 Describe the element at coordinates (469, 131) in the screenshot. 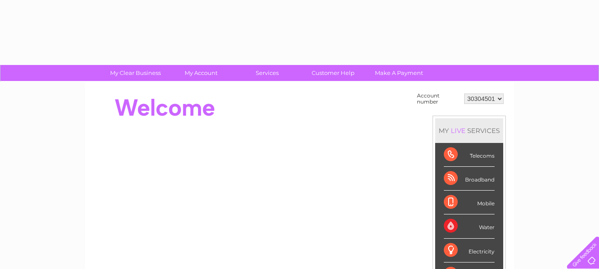

I see `div: MY SERVICES` at that location.